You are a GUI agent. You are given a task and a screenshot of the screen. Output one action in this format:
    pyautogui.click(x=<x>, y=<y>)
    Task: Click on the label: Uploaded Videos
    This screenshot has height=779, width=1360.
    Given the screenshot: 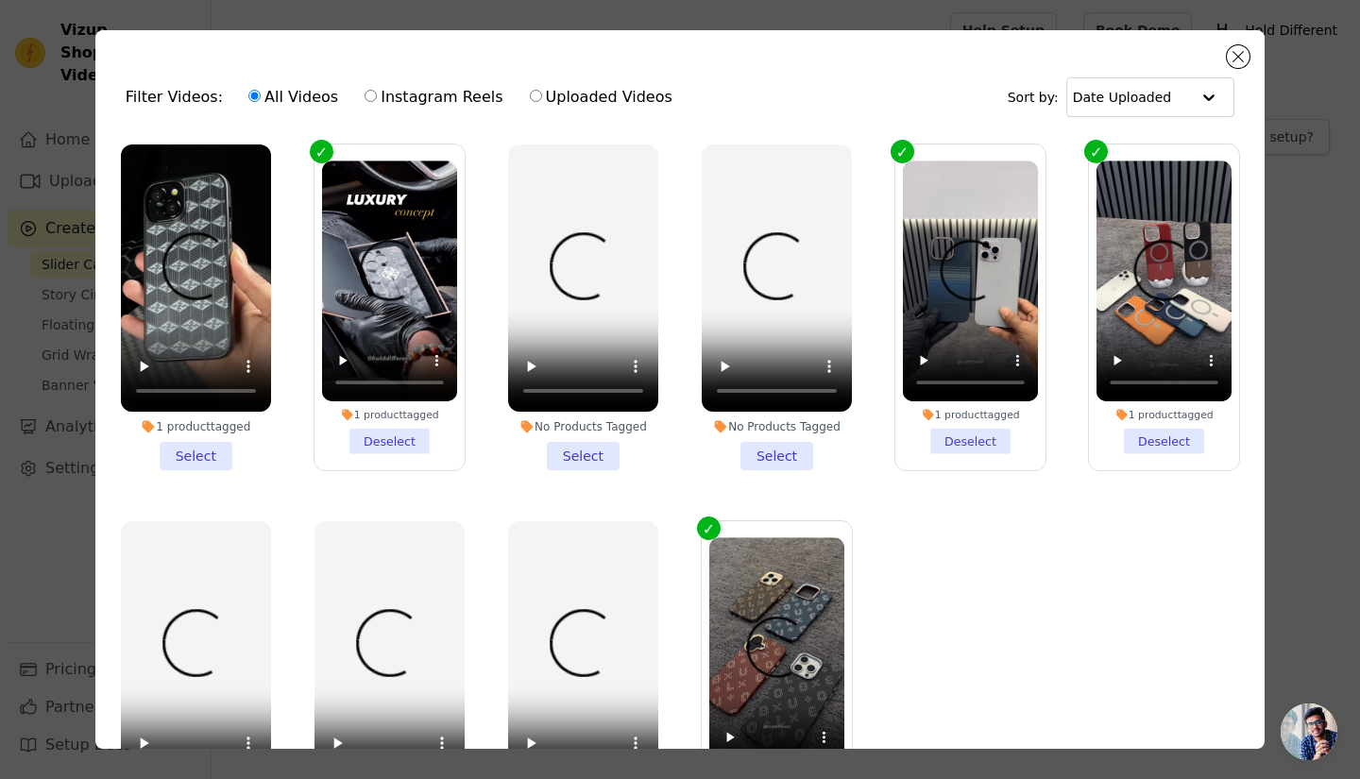 What is the action you would take?
    pyautogui.click(x=600, y=97)
    